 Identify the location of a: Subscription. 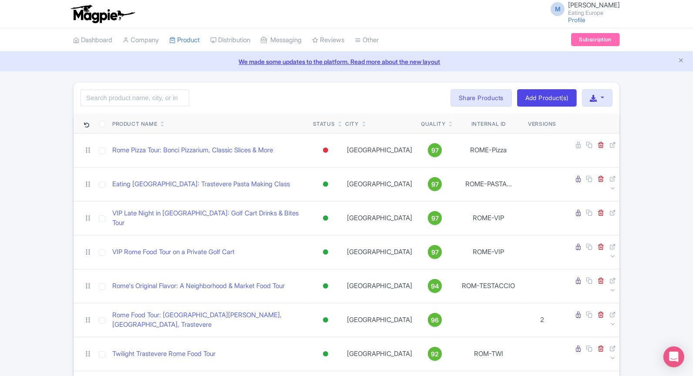
(595, 40).